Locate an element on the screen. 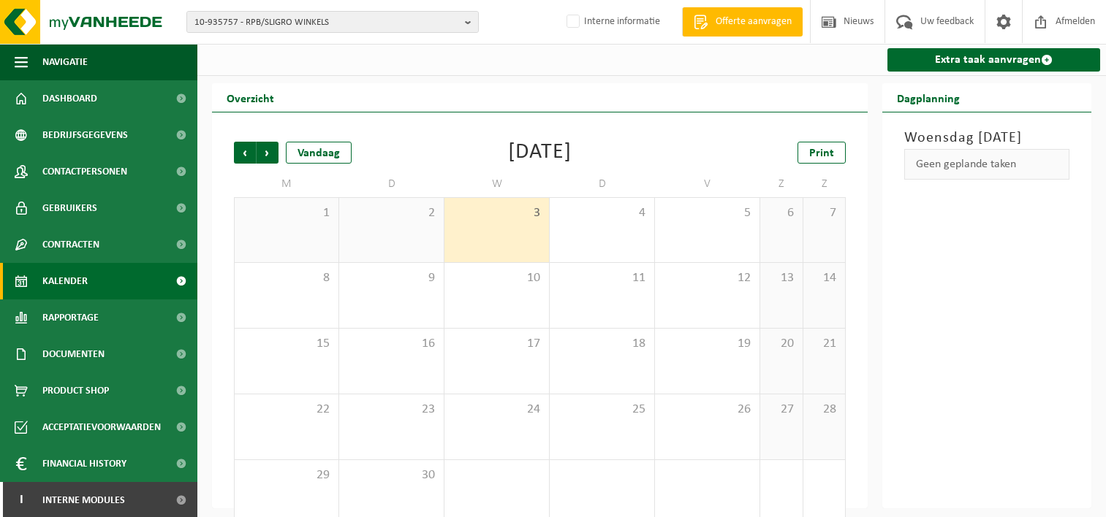 The height and width of the screenshot is (517, 1106). span: Dashboard is located at coordinates (69, 99).